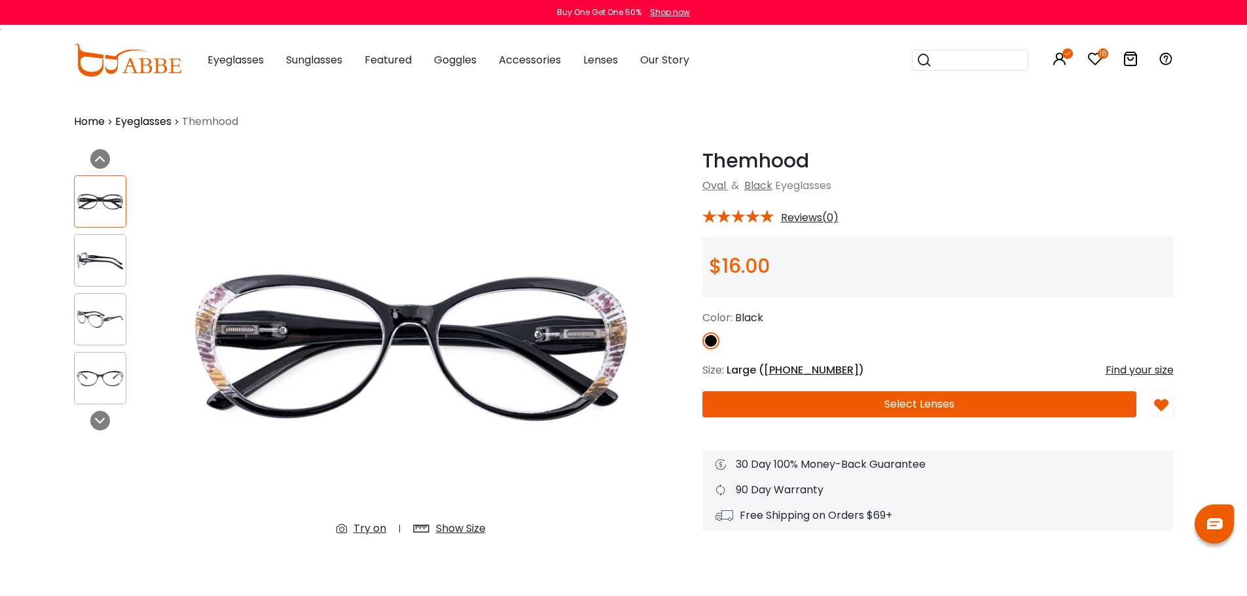  Describe the element at coordinates (128, 60) in the screenshot. I see `img: abbeglasses.com` at that location.